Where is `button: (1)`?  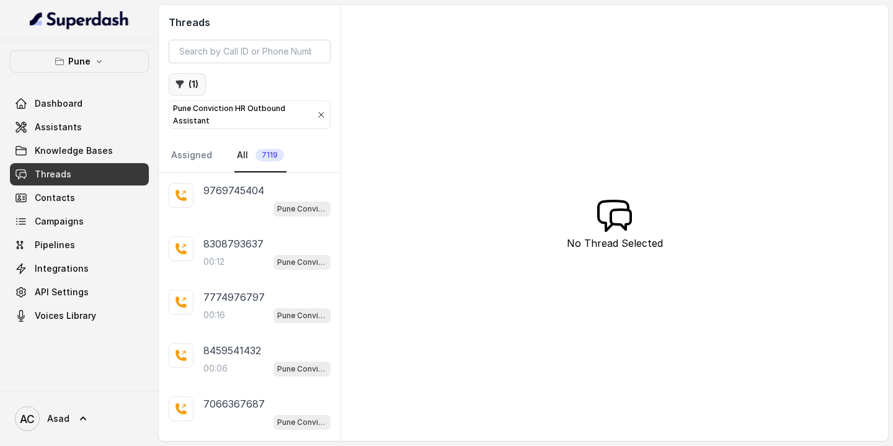 button: (1) is located at coordinates (187, 84).